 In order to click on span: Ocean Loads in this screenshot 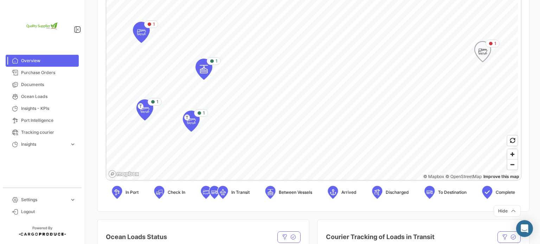, I will do `click(48, 97)`.